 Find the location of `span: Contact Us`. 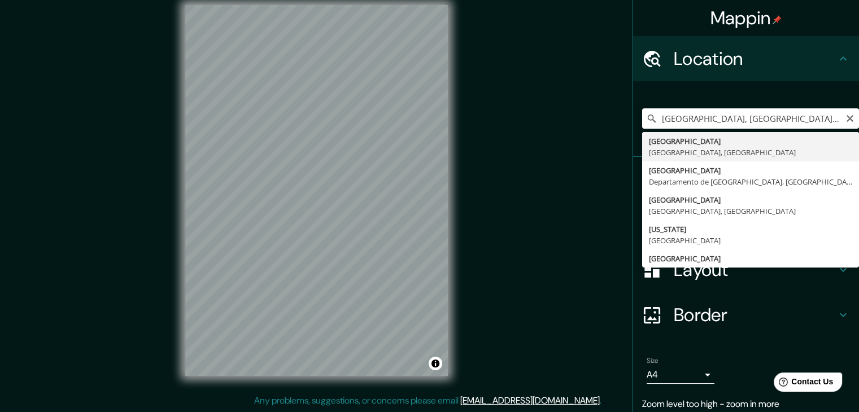

span: Contact Us is located at coordinates (54, 14).